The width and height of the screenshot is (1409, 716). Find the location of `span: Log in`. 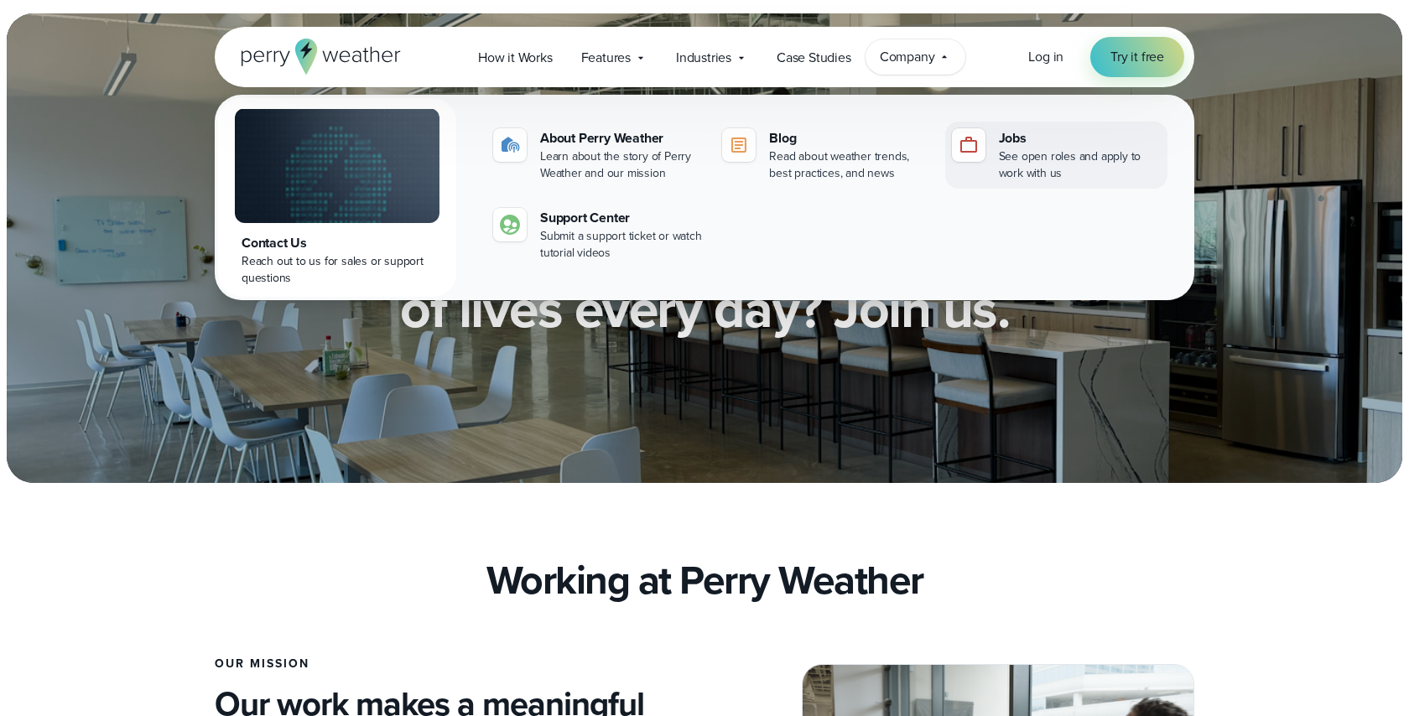

span: Log in is located at coordinates (1046, 56).